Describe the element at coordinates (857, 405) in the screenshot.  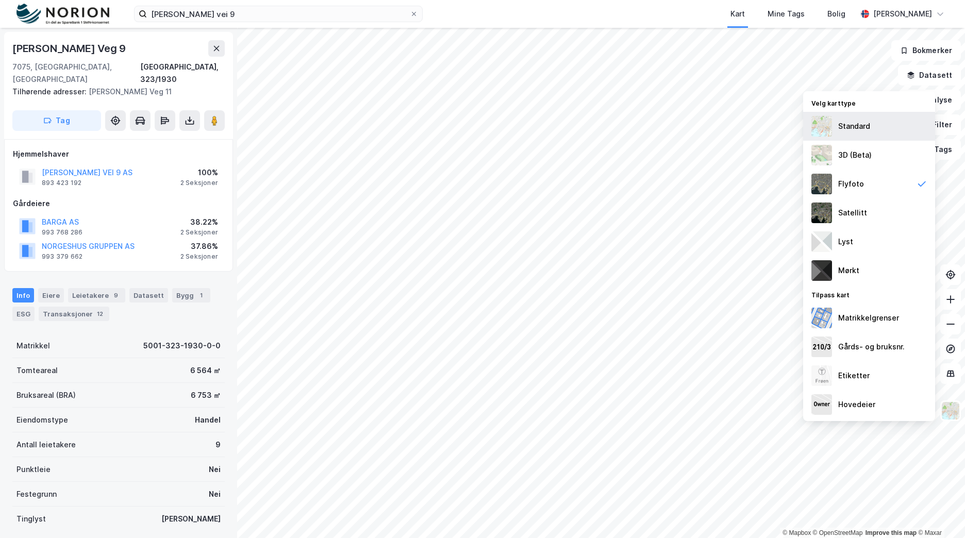
I see `div: Hovedeier` at that location.